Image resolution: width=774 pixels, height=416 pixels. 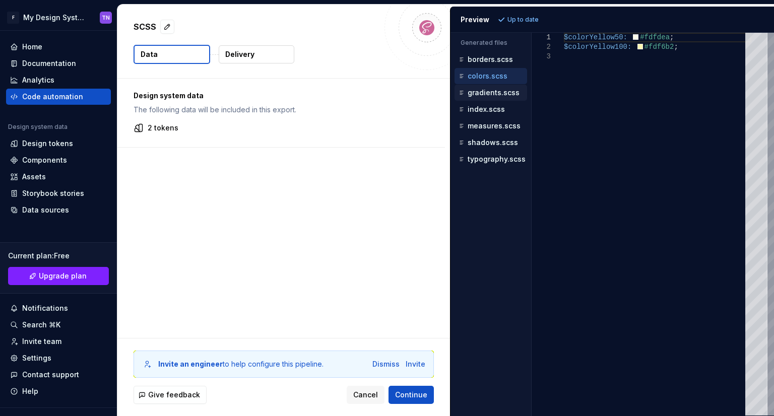 What do you see at coordinates (45, 308) in the screenshot?
I see `div: Notifications` at bounding box center [45, 308].